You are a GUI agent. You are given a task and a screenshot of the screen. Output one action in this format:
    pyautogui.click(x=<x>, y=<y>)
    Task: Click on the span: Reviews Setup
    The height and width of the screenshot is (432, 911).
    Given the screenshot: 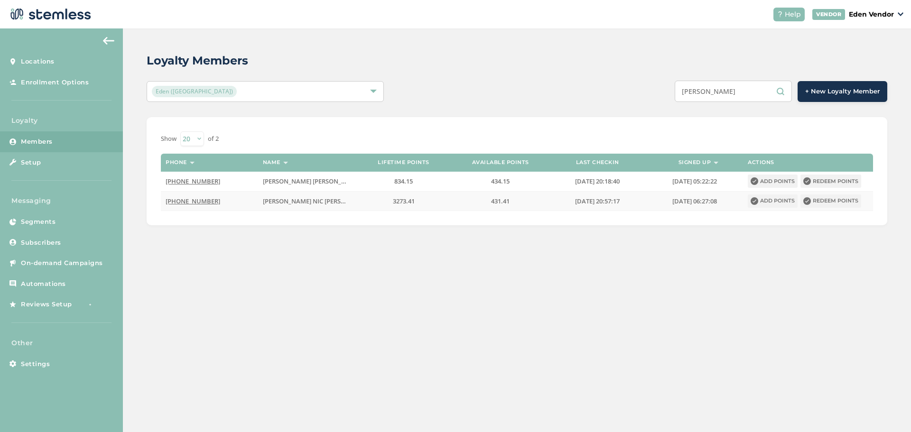 What is the action you would take?
    pyautogui.click(x=46, y=305)
    